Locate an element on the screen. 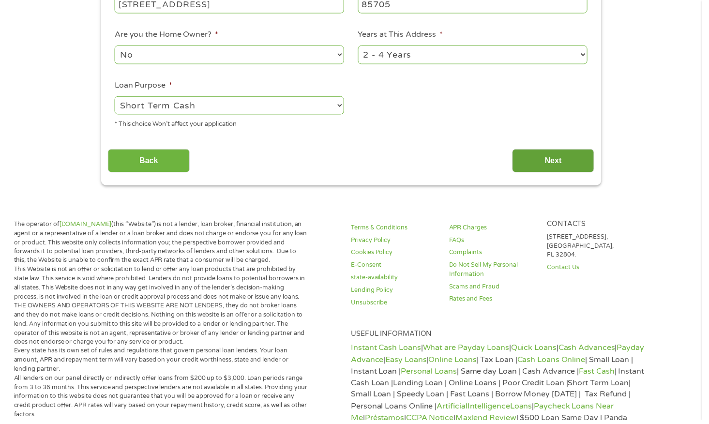 The height and width of the screenshot is (424, 709). a: Easy Loans is located at coordinates (411, 364).